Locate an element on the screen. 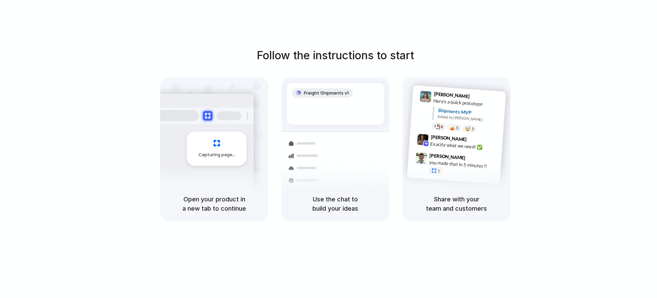 The width and height of the screenshot is (657, 298). span: Capturing page is located at coordinates (217, 155).